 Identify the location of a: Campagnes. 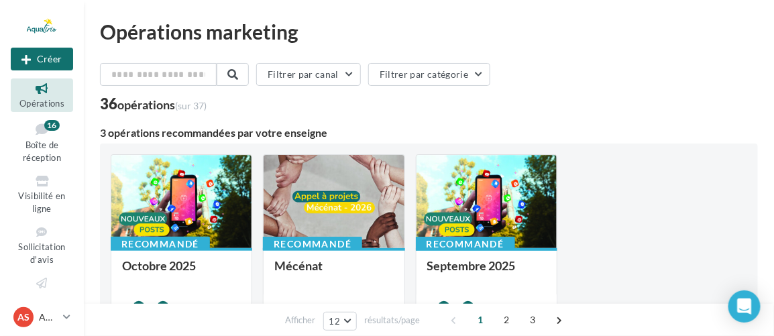
(42, 289).